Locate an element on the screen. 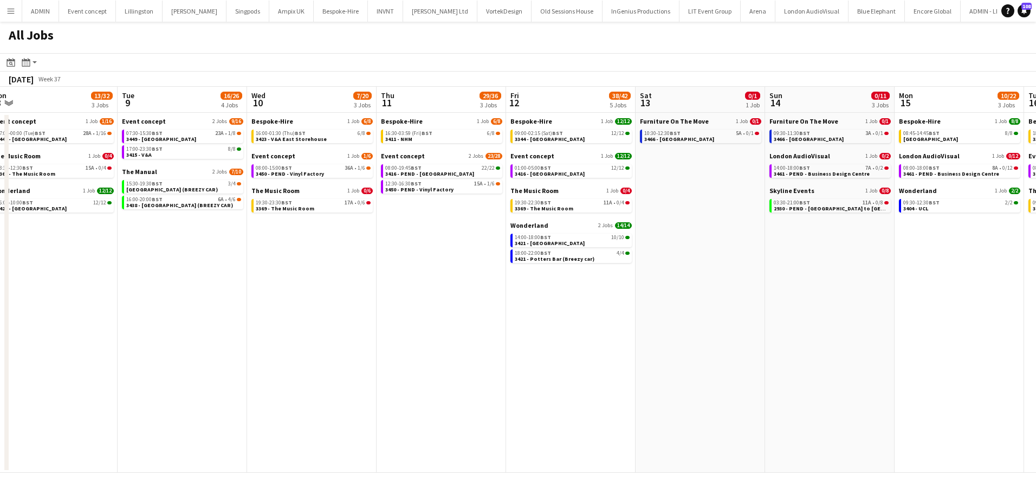 This screenshot has height=501, width=1036. span: 108 is located at coordinates (1026, 6).